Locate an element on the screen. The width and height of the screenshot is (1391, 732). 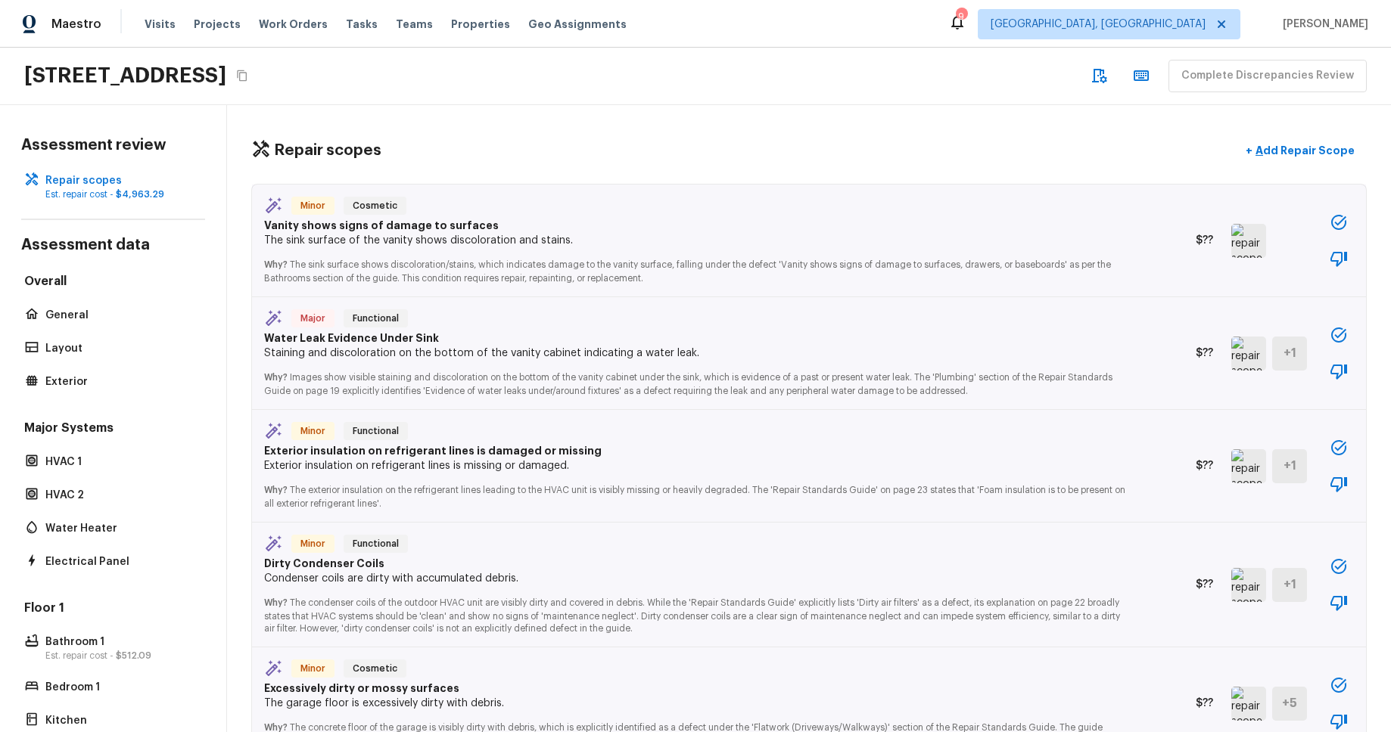
p: The exterior insulation on the refrigerant lines leading to the HVAC unit is visibly missing or h... is located at coordinates (695, 492).